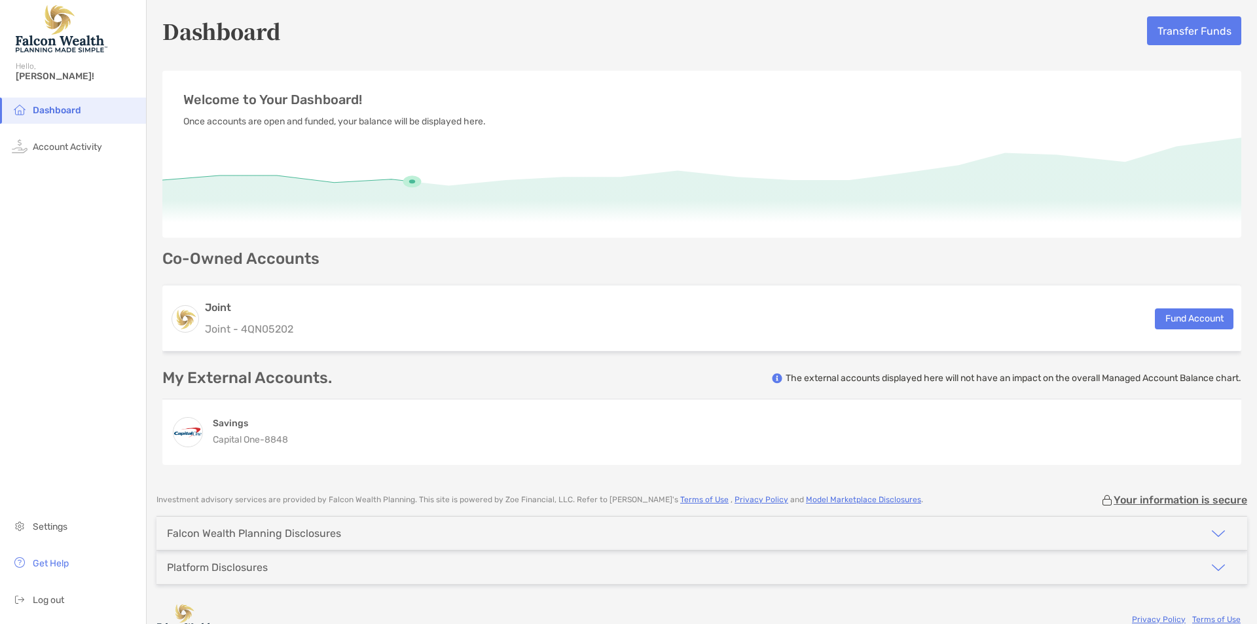 The image size is (1257, 624). Describe the element at coordinates (1181, 500) in the screenshot. I see `p: Your information is secure` at that location.